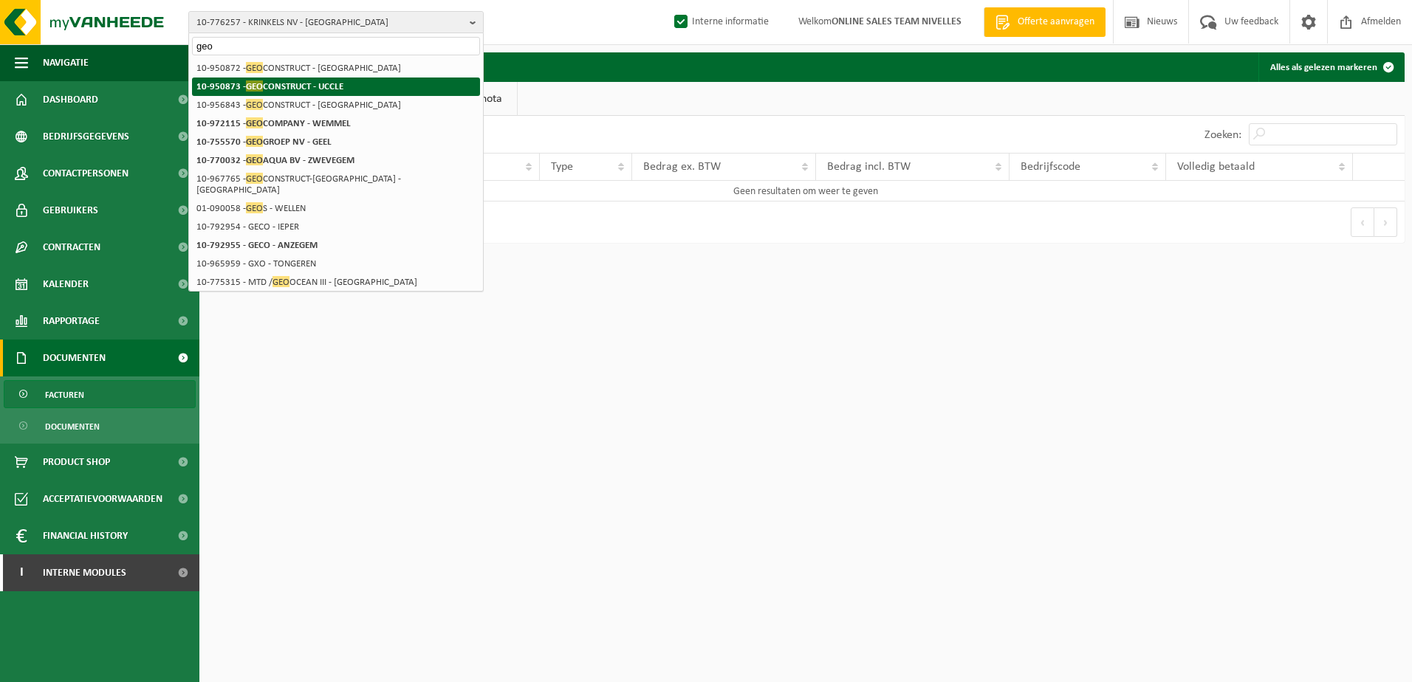 Image resolution: width=1412 pixels, height=682 pixels. What do you see at coordinates (805, 191) in the screenshot?
I see `td: Geen resultaten om weer te geven` at bounding box center [805, 191].